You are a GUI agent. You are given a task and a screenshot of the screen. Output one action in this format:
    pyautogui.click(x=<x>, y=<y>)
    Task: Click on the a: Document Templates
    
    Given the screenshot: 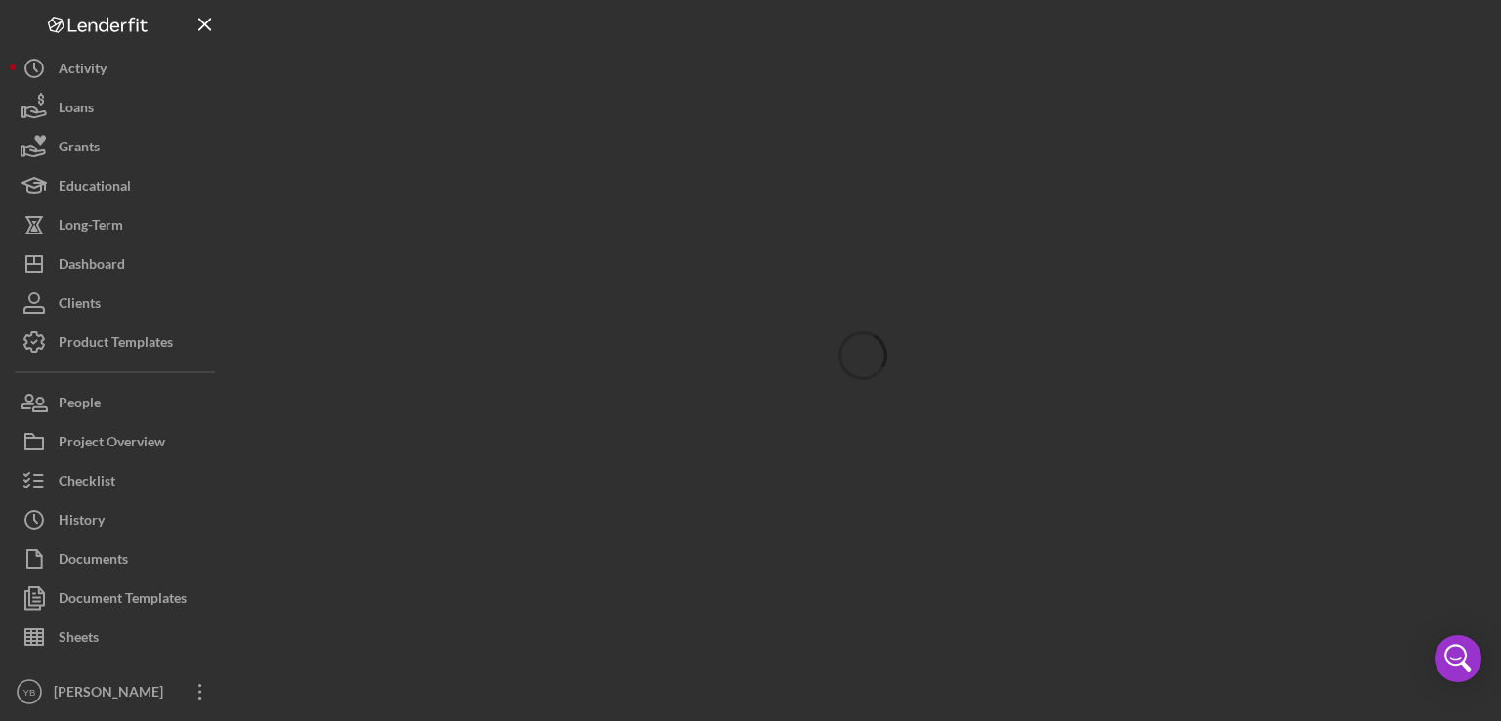 What is the action you would take?
    pyautogui.click(x=117, y=598)
    